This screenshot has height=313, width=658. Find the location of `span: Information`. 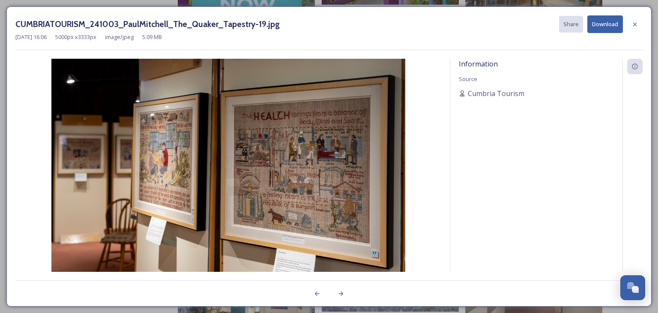

span: Information is located at coordinates (478, 64).